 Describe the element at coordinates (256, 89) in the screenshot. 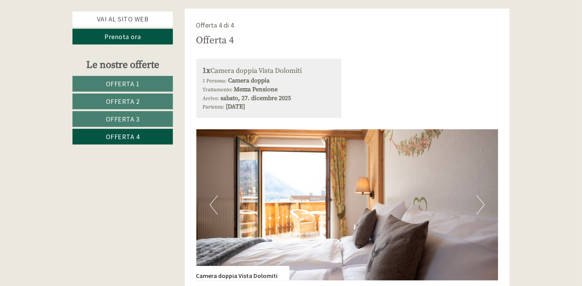

I see `b: Mezza Pensione` at that location.